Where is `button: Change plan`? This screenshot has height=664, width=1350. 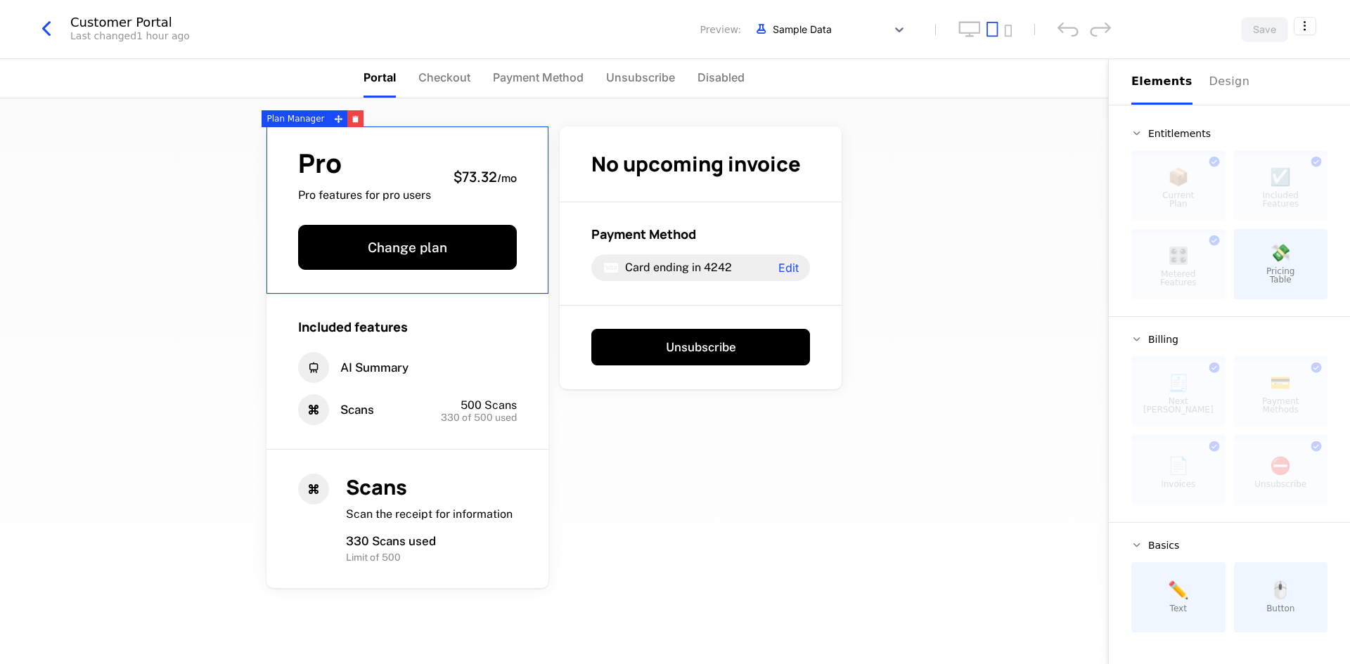
button: Change plan is located at coordinates (407, 248).